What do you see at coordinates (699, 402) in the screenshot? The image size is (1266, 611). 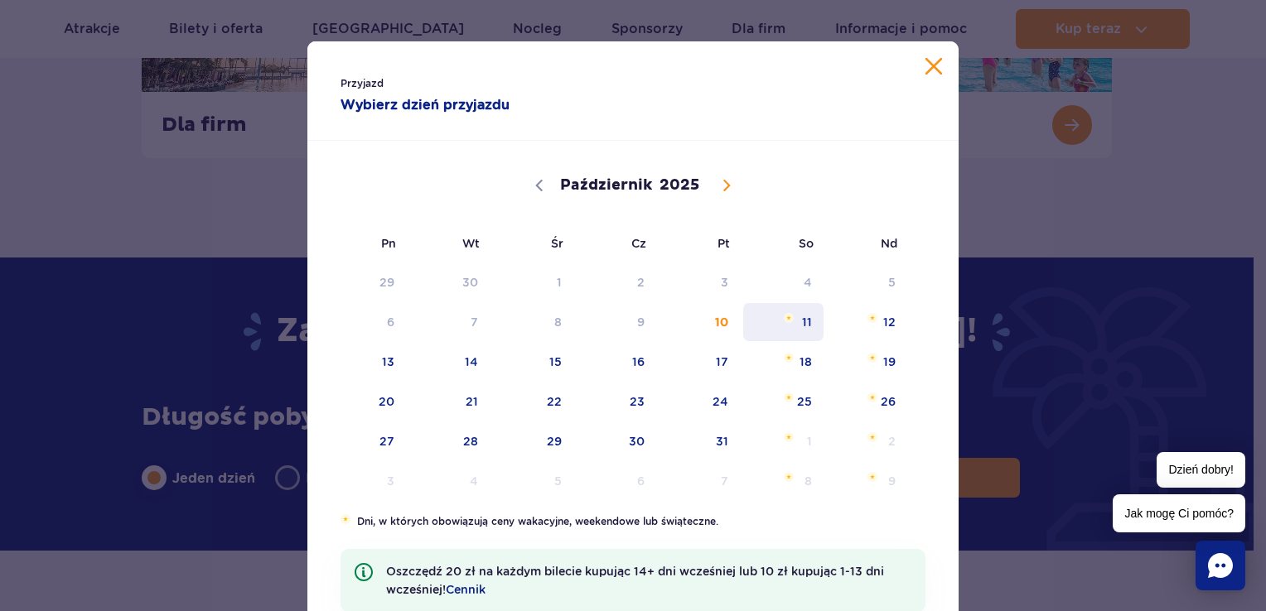 I see `span: Październik 24, 2025` at bounding box center [699, 402].